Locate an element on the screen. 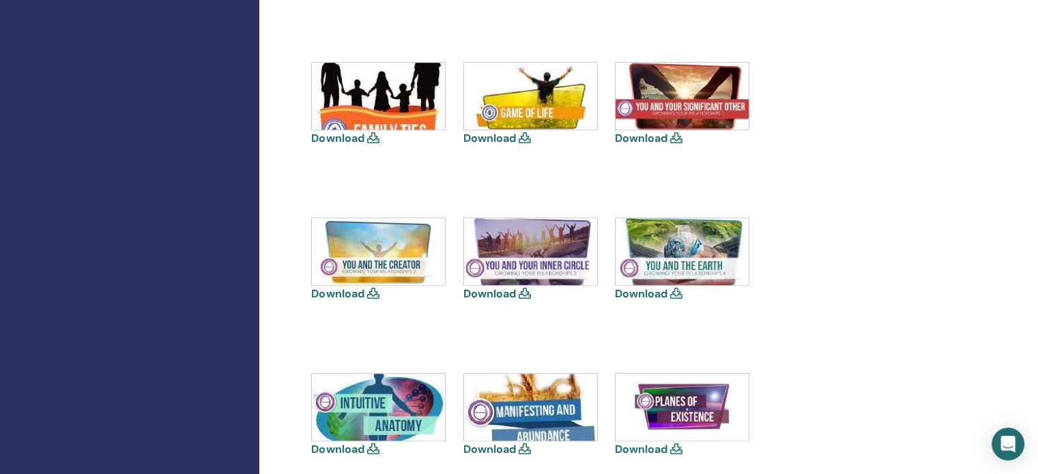 The width and height of the screenshot is (1038, 474). img: growing-your-relationship-4-you-and-the-earth.jpg is located at coordinates (682, 252).